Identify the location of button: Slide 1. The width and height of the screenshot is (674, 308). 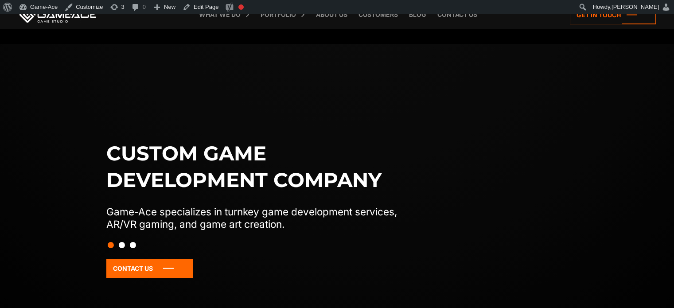
(111, 245).